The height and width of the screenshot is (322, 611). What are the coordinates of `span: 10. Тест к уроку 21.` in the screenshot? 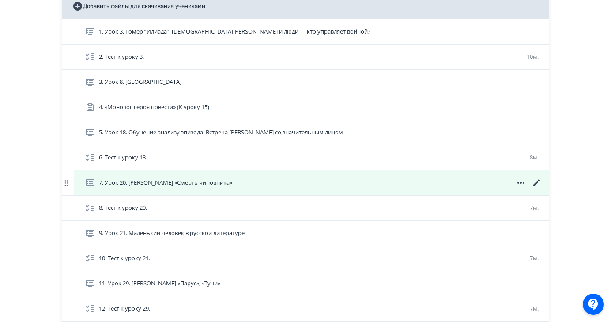 It's located at (124, 258).